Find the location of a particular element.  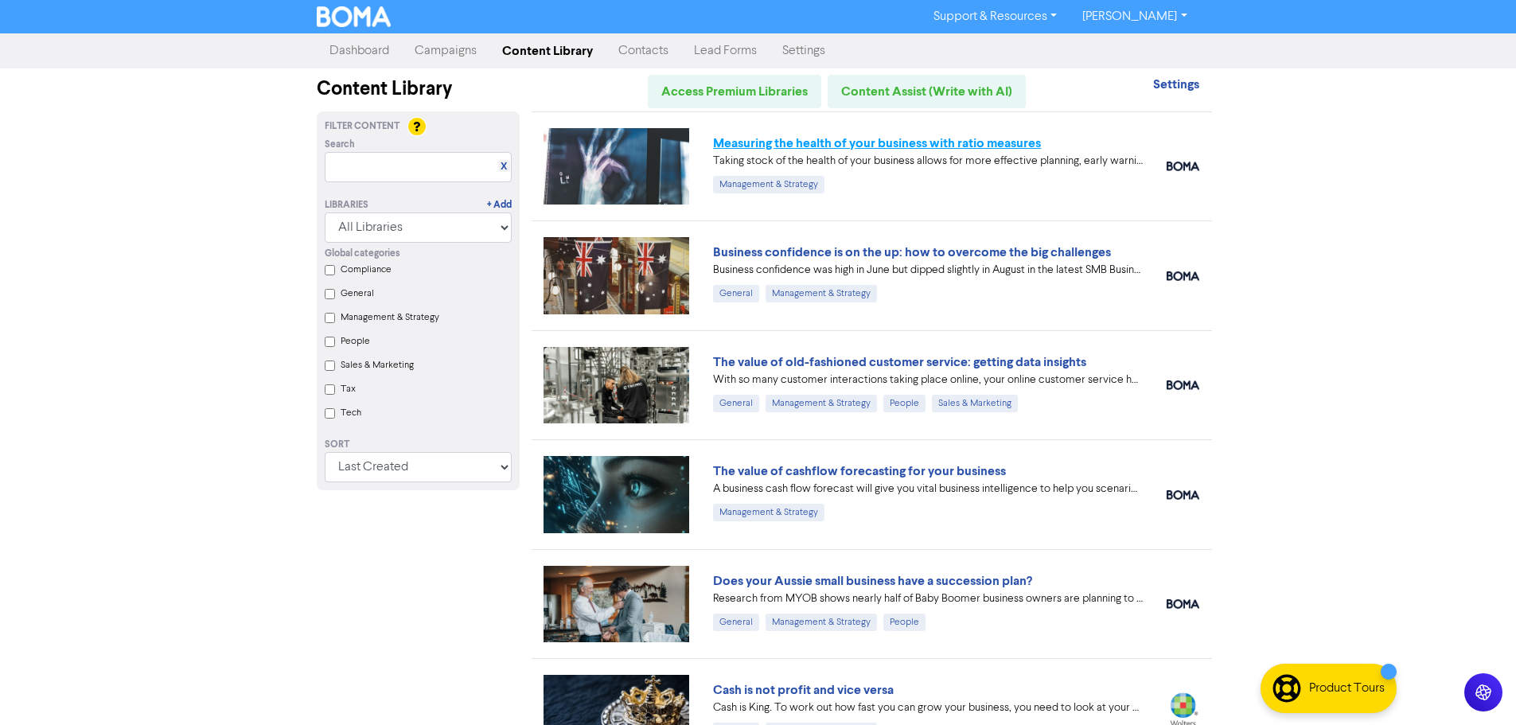

label: People is located at coordinates (355, 341).